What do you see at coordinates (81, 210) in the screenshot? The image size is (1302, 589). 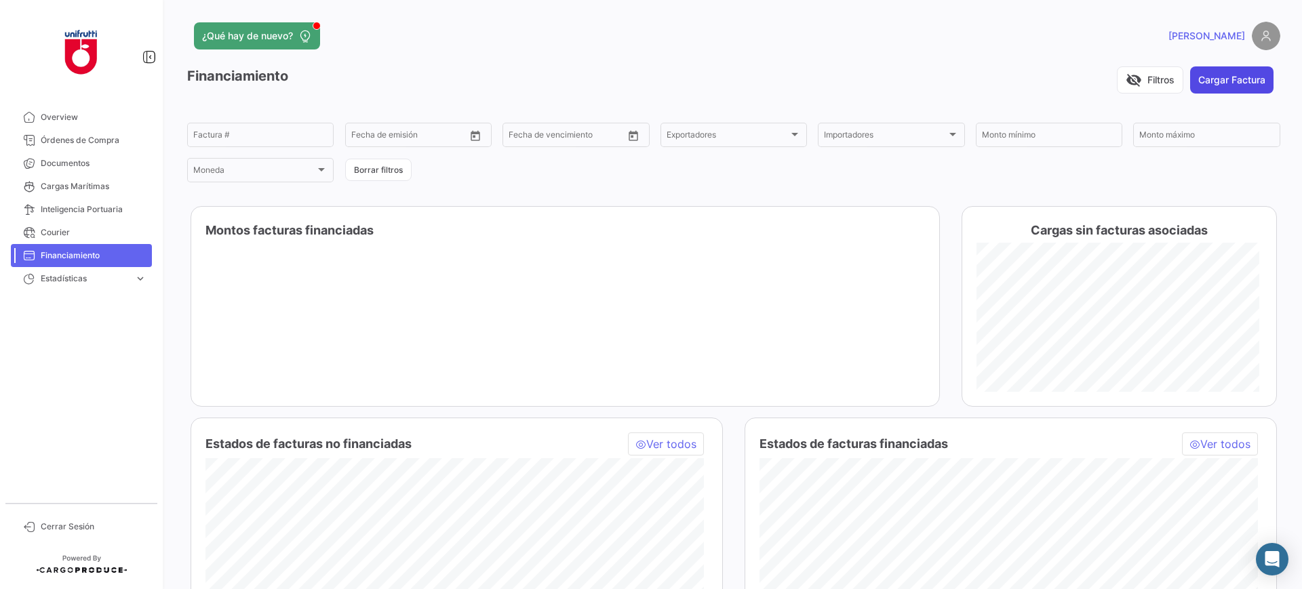 I see `a: Inteligencia Portuaria` at bounding box center [81, 210].